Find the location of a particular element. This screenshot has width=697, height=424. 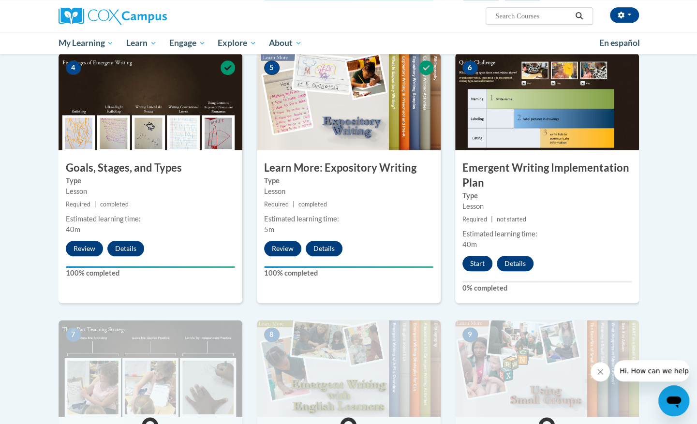

a: En español is located at coordinates (619, 43).